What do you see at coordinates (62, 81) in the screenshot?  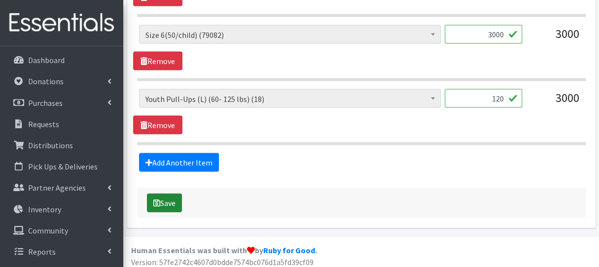 I see `a: Donations` at bounding box center [62, 81].